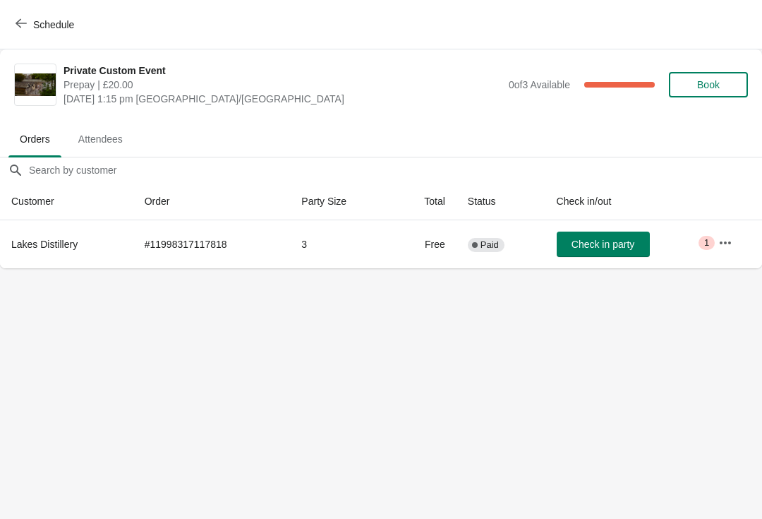 This screenshot has width=762, height=519. Describe the element at coordinates (44, 244) in the screenshot. I see `span: Lakes Distillery` at that location.